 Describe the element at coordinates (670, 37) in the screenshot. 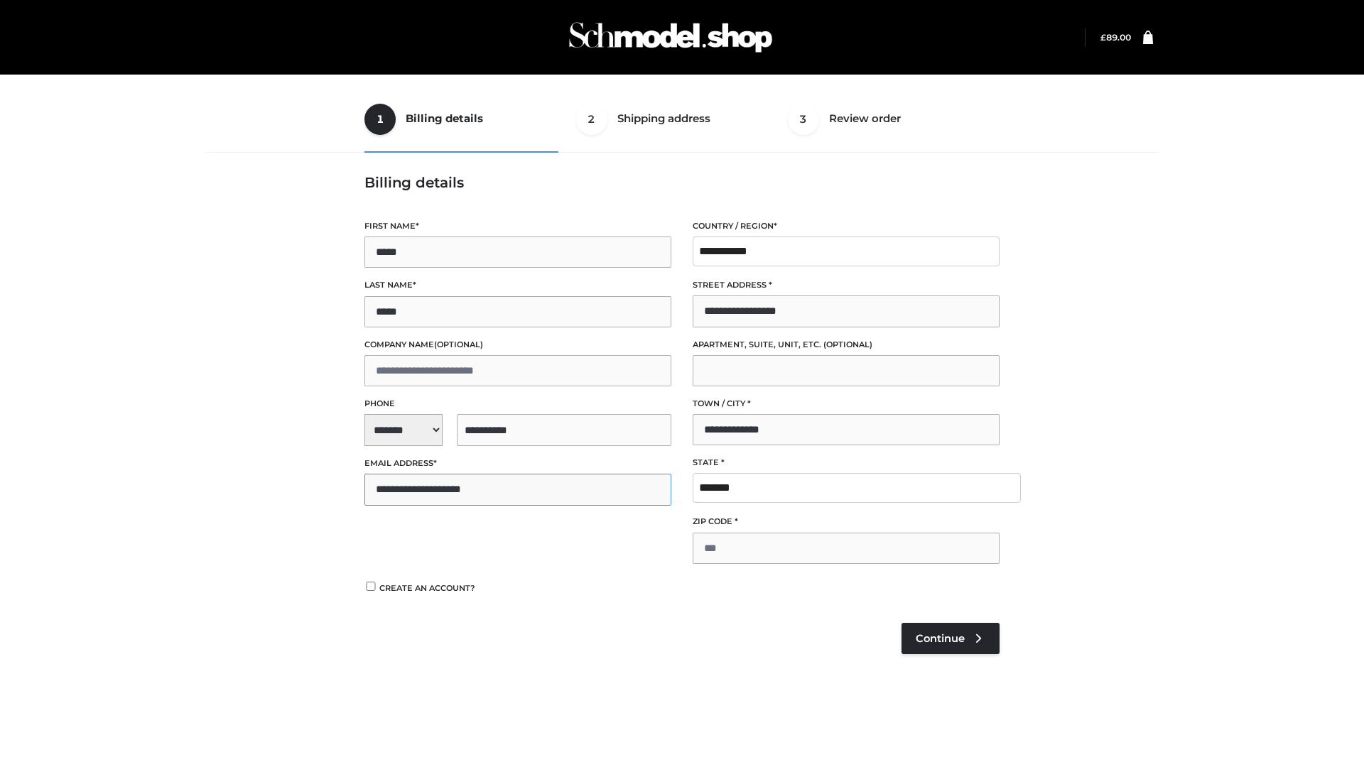

I see `a: Schmodel Admin 964` at that location.